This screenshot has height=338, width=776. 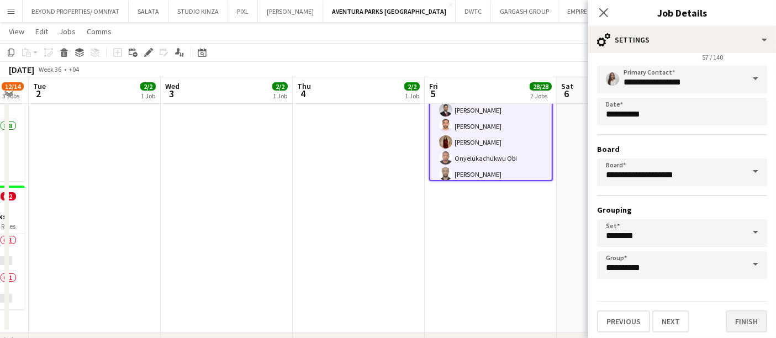 I want to click on div: Settings, so click(x=682, y=40).